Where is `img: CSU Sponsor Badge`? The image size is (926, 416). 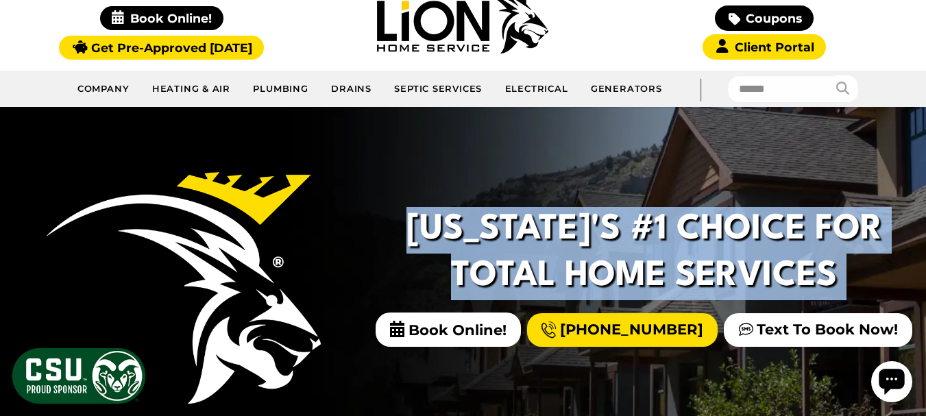
img: CSU Sponsor Badge is located at coordinates (79, 376).